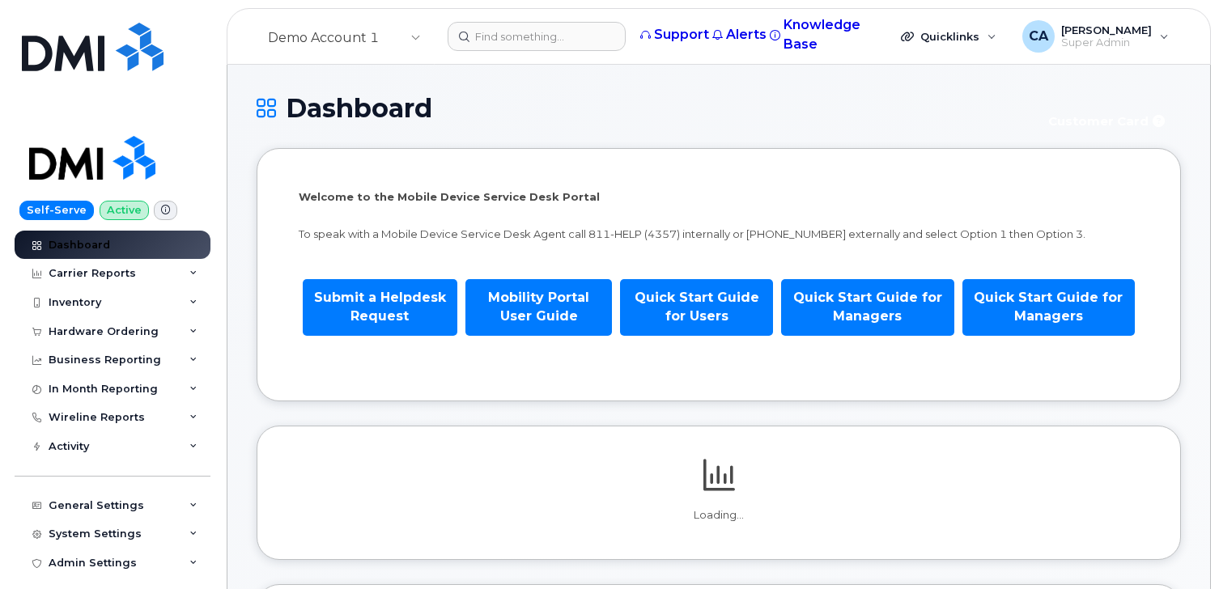 This screenshot has width=1219, height=589. I want to click on p: Loading..., so click(719, 508).